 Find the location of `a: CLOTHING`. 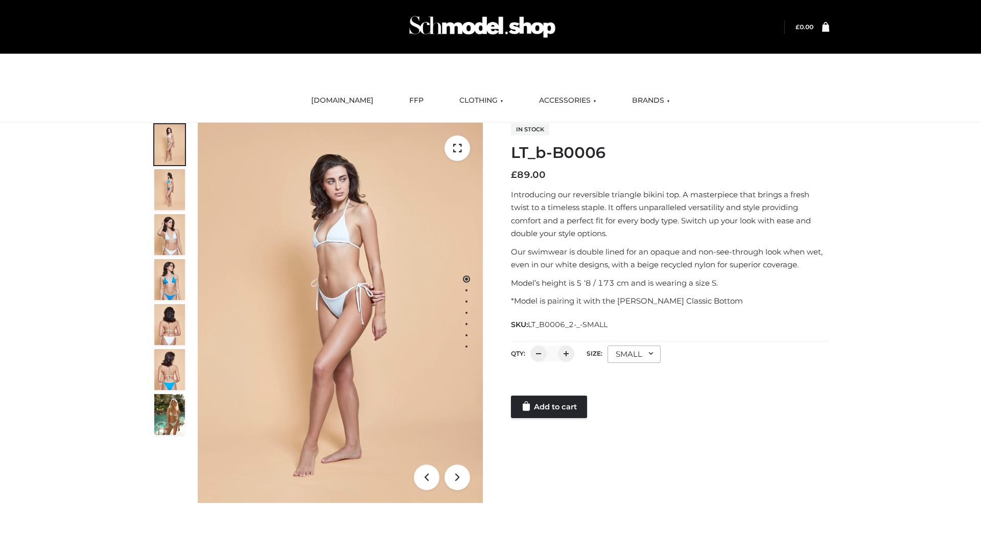

a: CLOTHING is located at coordinates (481, 101).